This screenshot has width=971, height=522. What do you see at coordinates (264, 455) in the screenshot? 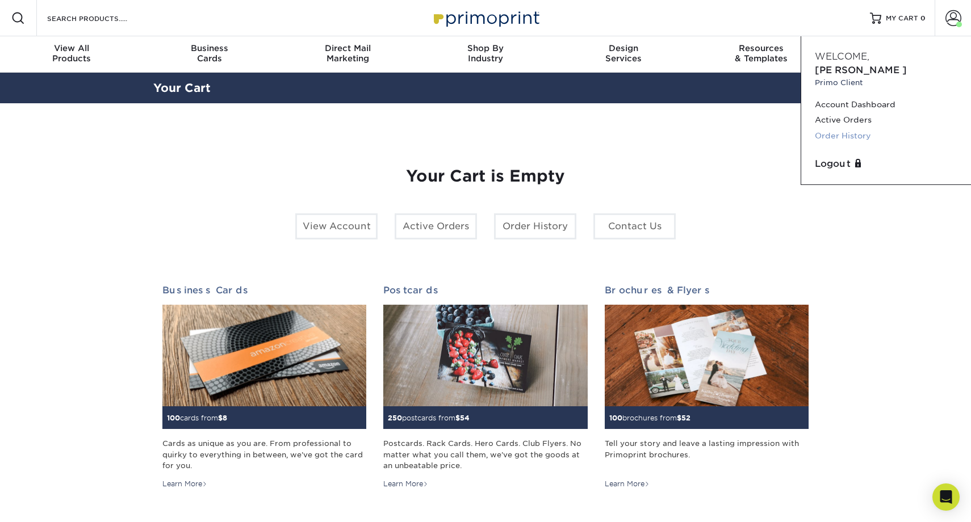
I see `div: Cards as unique as you are. From professional to quirky to everything in between, we've got the c...` at bounding box center [264, 455].